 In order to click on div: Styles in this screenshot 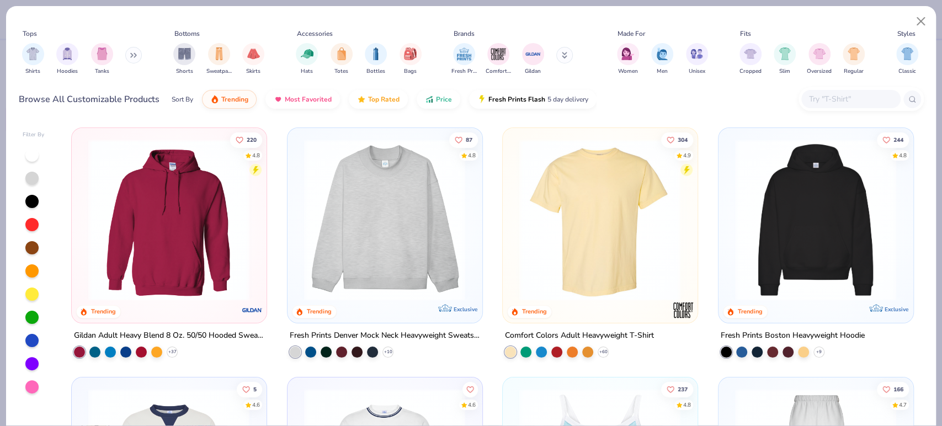, I will do `click(907, 34)`.